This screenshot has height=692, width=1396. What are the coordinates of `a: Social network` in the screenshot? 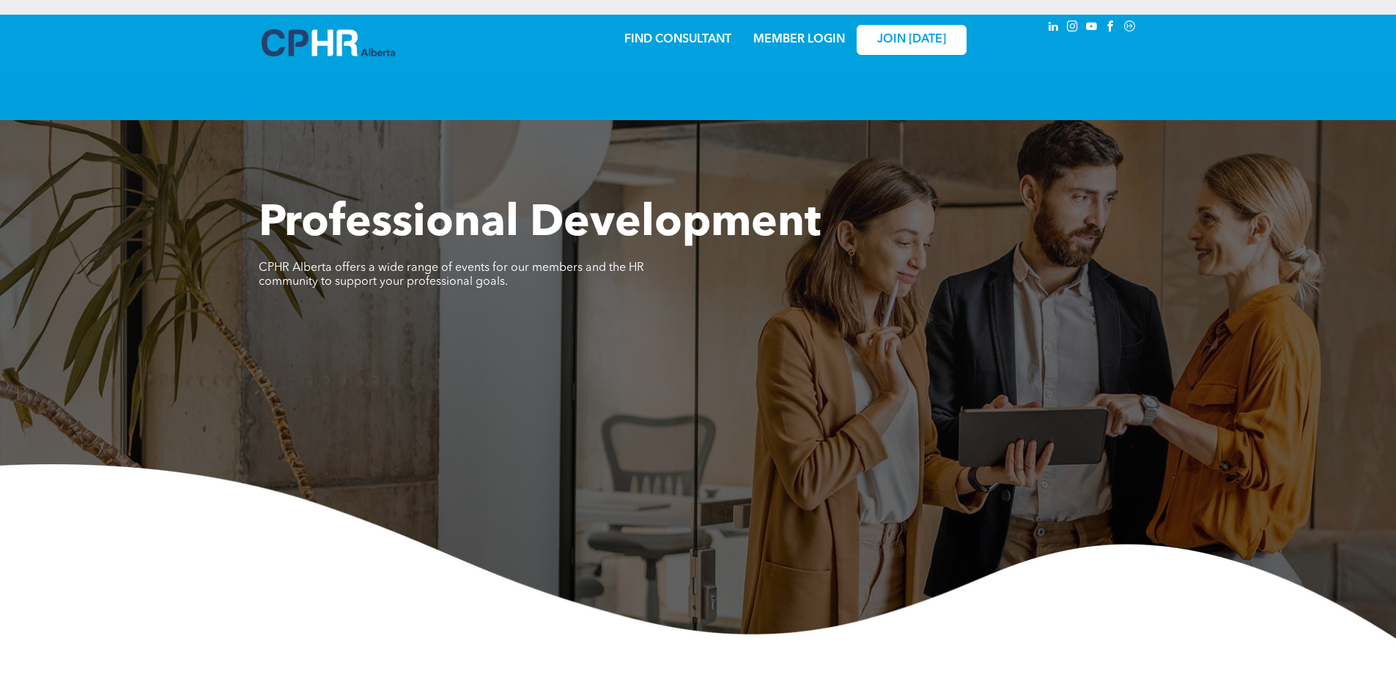 It's located at (1130, 28).